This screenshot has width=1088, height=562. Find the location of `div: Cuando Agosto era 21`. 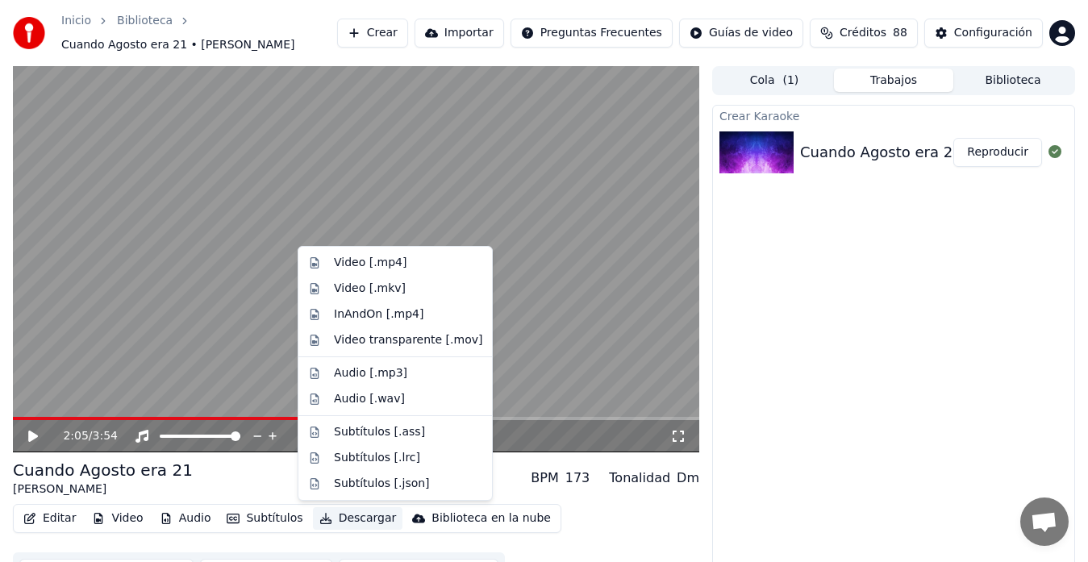

div: Cuando Agosto era 21 is located at coordinates (102, 470).